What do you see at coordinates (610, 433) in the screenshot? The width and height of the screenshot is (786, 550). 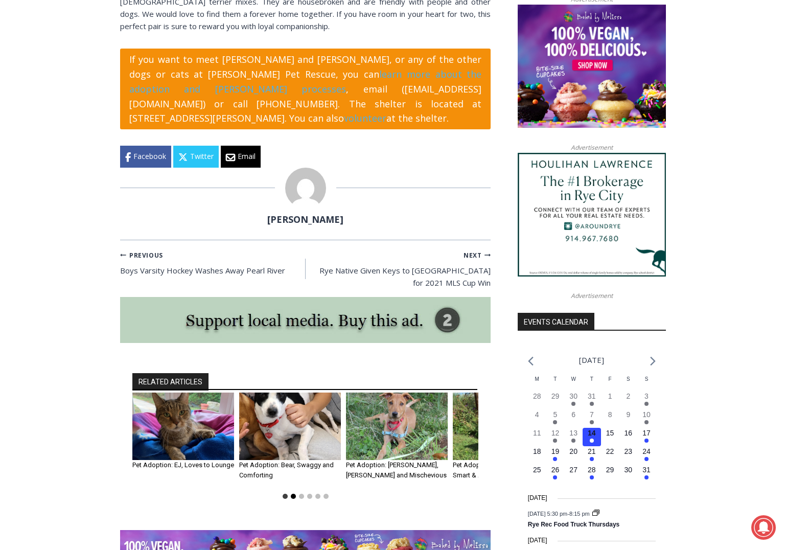 I see `time: 15` at bounding box center [610, 433].